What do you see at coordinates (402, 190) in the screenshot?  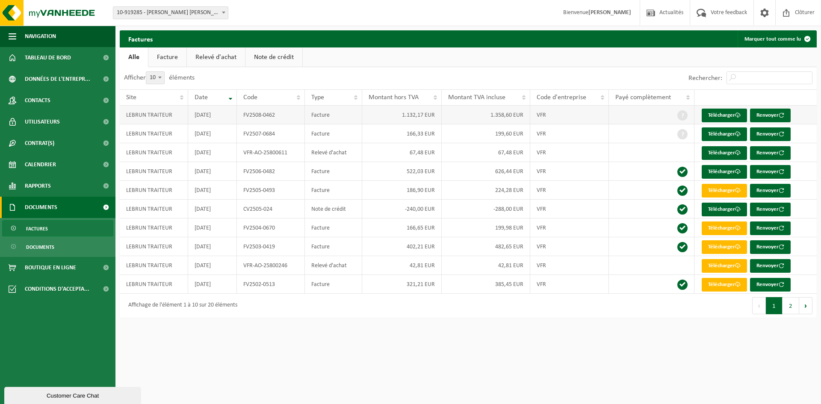 I see `td: 186,90 EUR` at bounding box center [402, 190].